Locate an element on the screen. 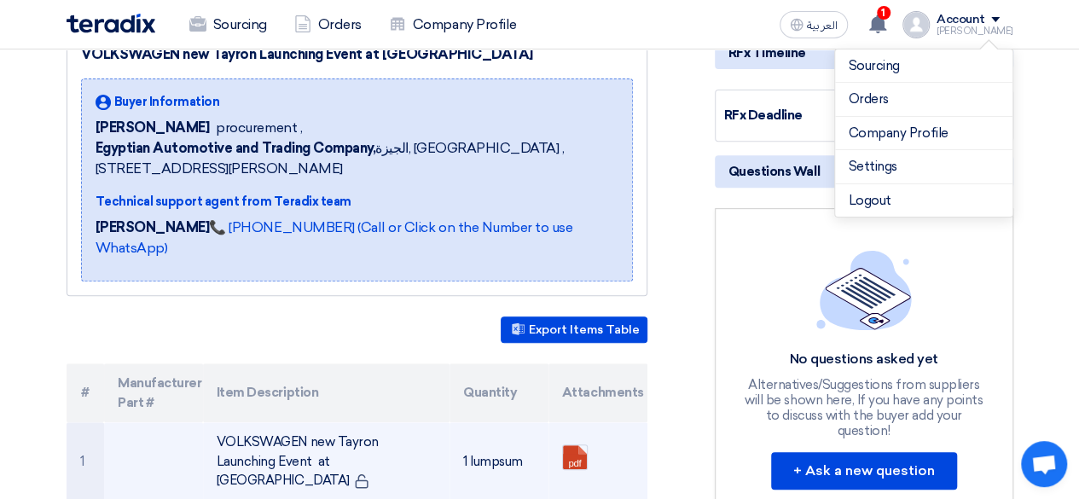 The image size is (1079, 499). button: + Ask a new question is located at coordinates (864, 471).